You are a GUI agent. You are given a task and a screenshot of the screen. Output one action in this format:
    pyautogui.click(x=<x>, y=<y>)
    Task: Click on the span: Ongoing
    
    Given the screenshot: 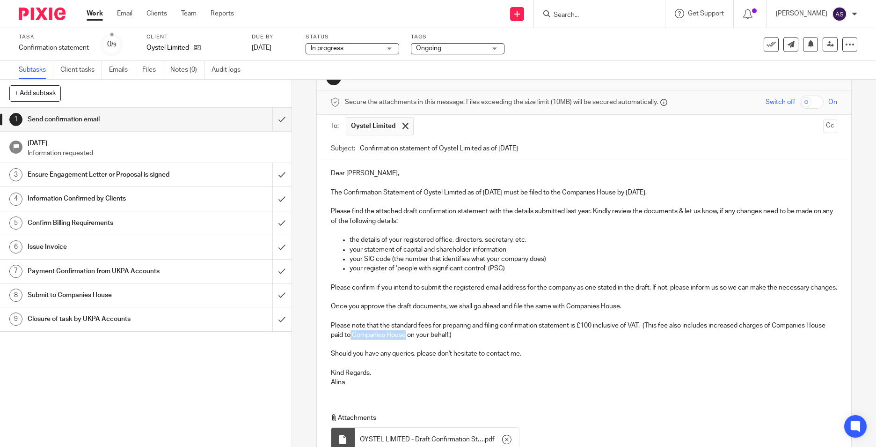 What is the action you would take?
    pyautogui.click(x=429, y=48)
    